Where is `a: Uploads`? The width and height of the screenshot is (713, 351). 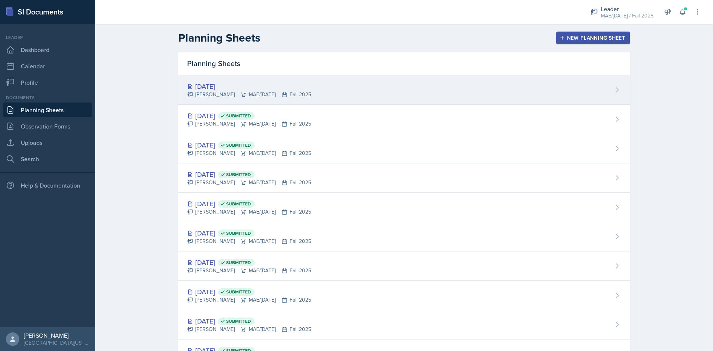
a: Uploads is located at coordinates (48, 143).